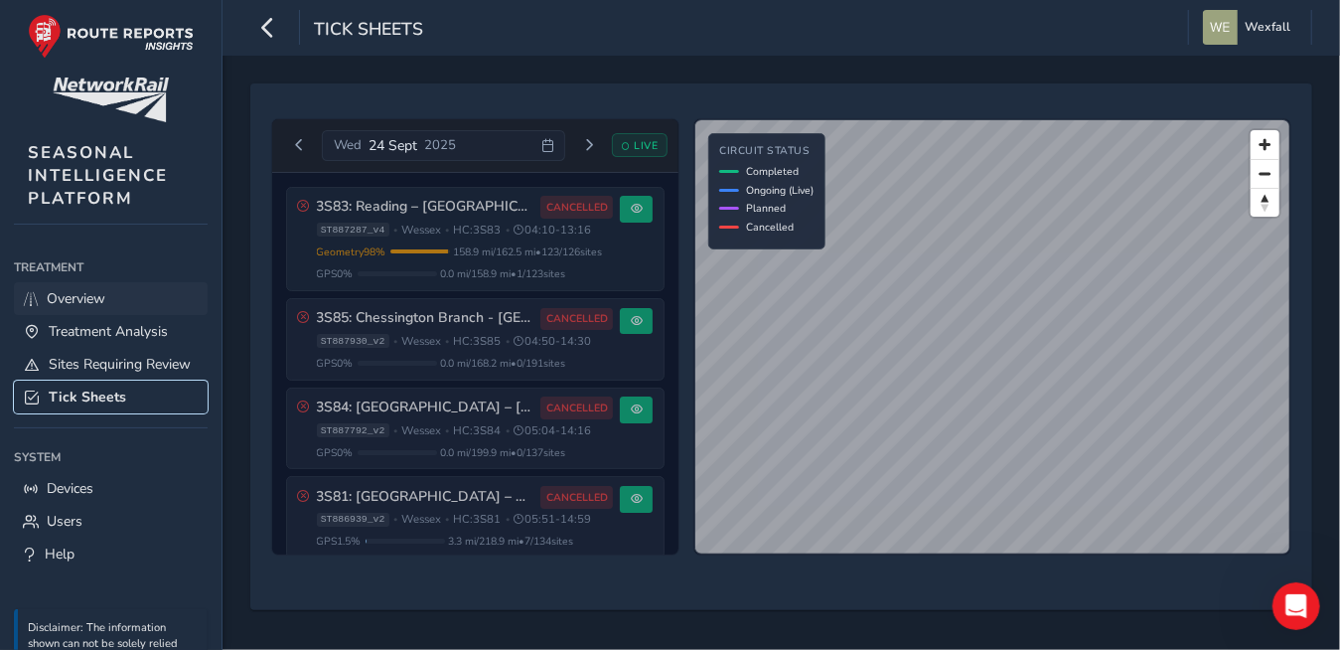 This screenshot has height=650, width=1340. I want to click on a: Overview, so click(110, 298).